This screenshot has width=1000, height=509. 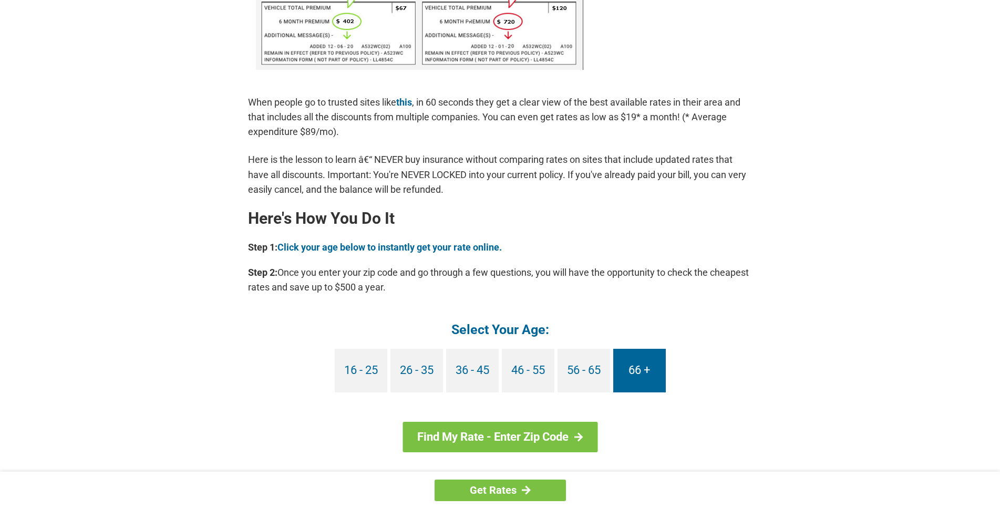 What do you see at coordinates (404, 102) in the screenshot?
I see `a: this` at bounding box center [404, 102].